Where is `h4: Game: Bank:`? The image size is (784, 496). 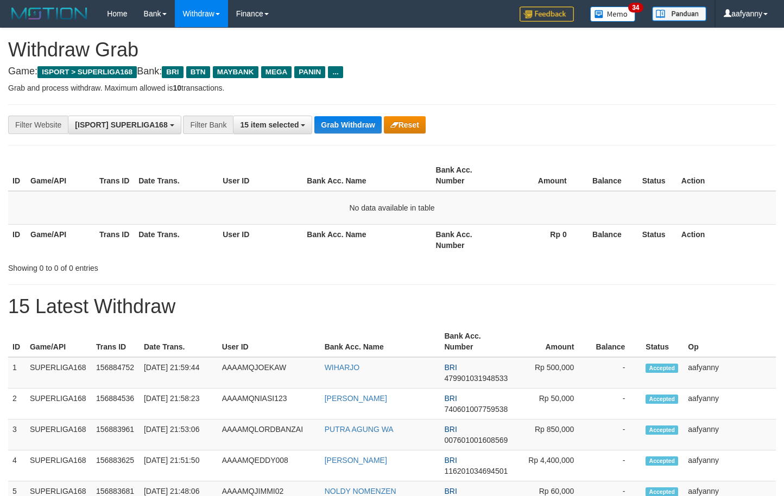
h4: Game: Bank: is located at coordinates (392, 72).